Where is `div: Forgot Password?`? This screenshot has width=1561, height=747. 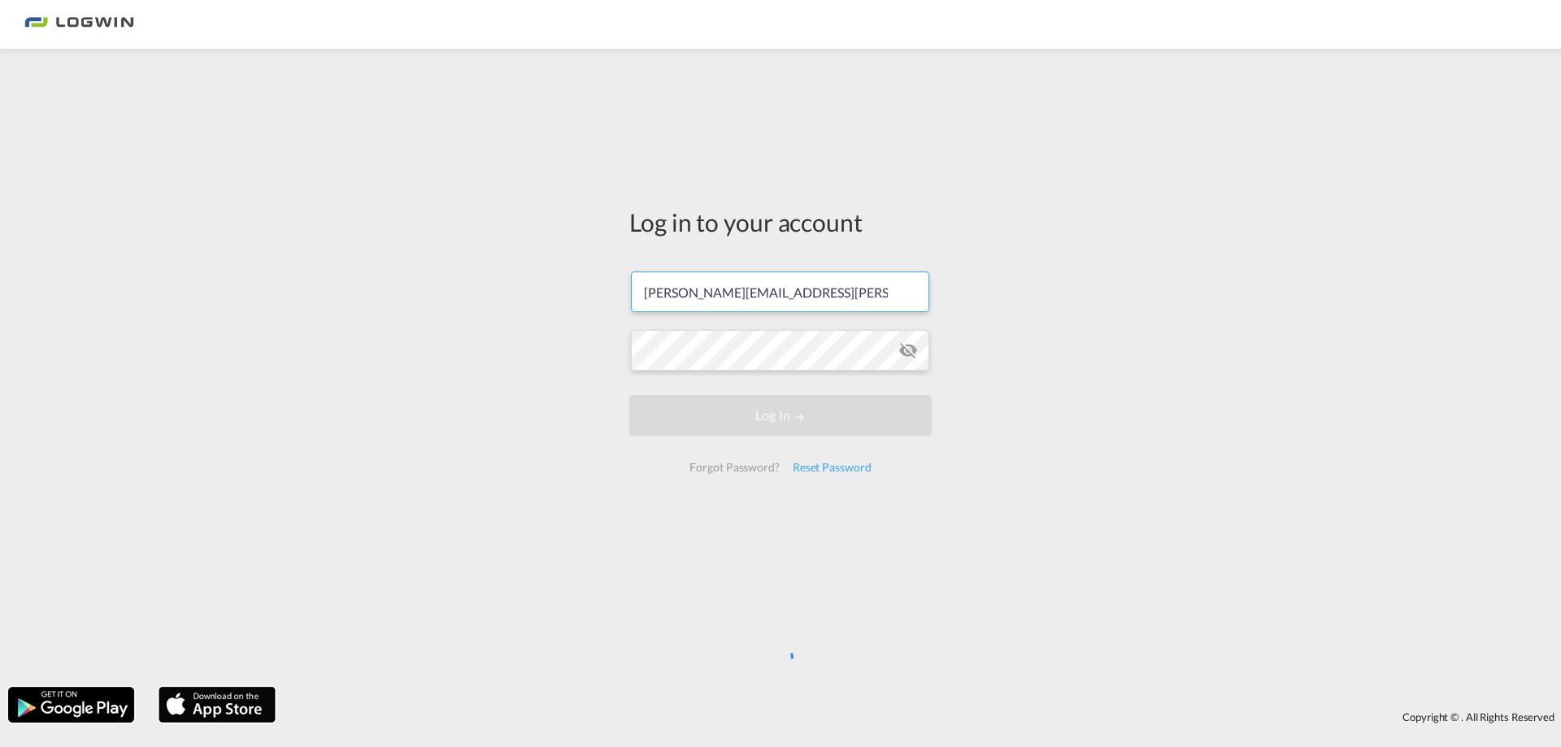 div: Forgot Password? is located at coordinates (734, 468).